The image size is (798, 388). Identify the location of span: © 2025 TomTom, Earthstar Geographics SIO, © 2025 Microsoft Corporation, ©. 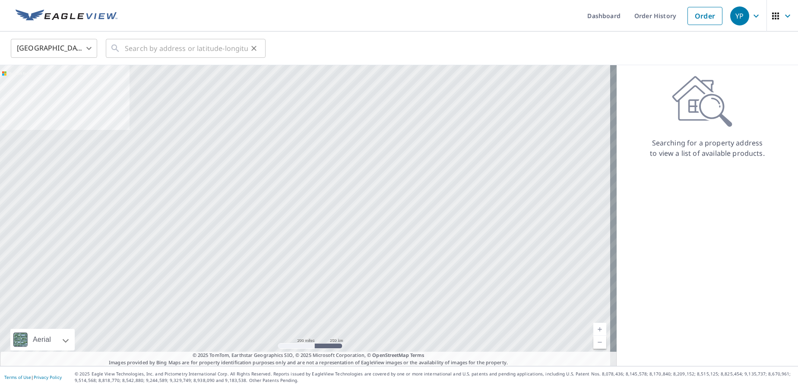
(308, 356).